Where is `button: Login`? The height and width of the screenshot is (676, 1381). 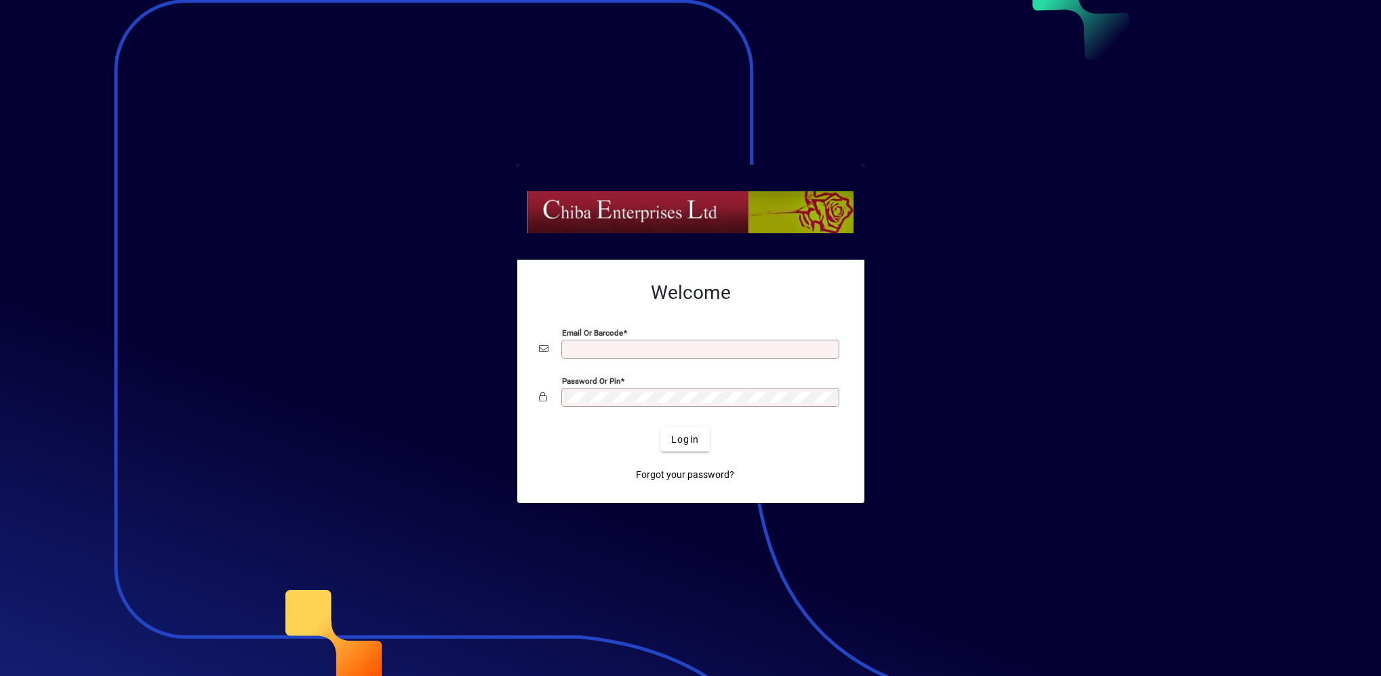
button: Login is located at coordinates (685, 439).